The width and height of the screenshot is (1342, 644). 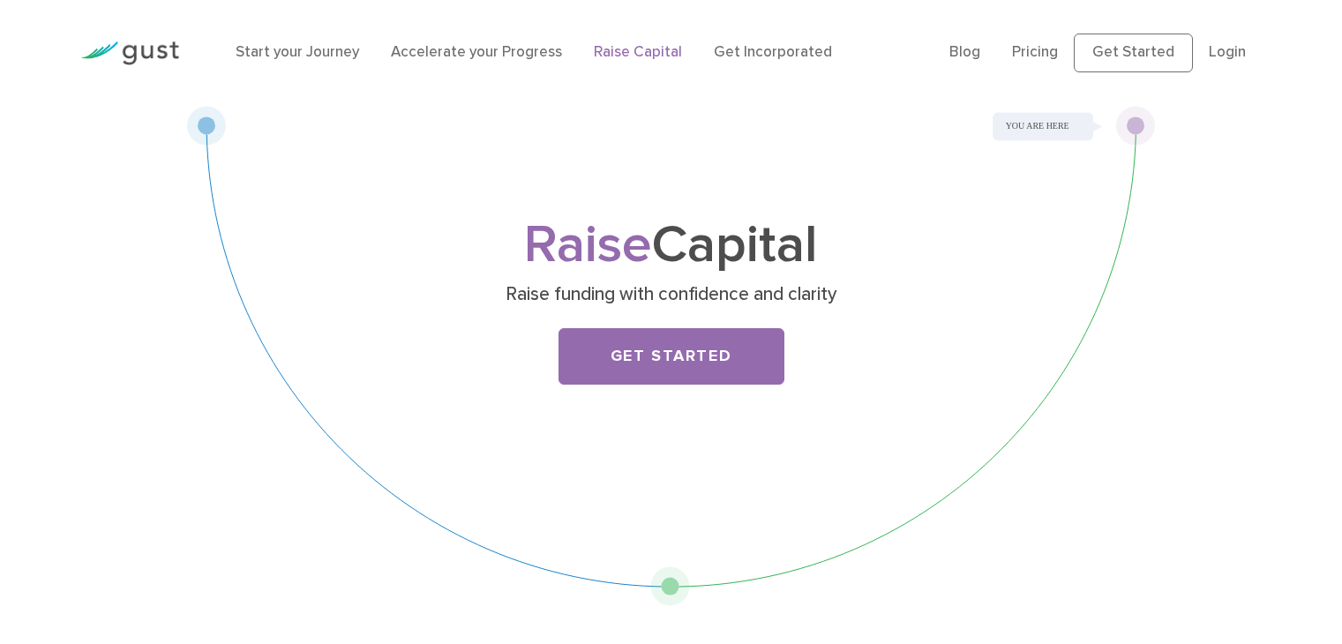 I want to click on a: Start your Journey, so click(x=297, y=52).